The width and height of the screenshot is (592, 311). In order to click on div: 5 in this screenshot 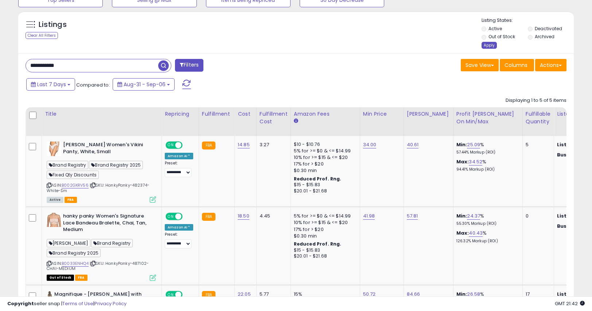, I will do `click(537, 145)`.